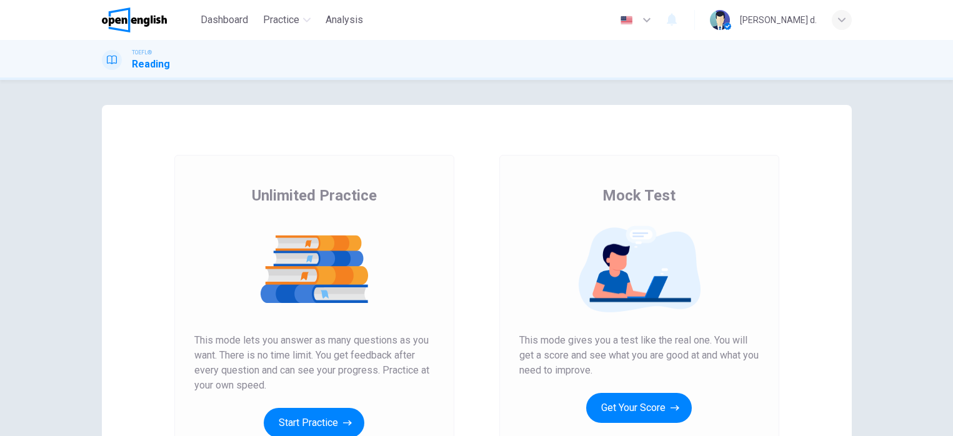 This screenshot has width=953, height=436. Describe the element at coordinates (314, 363) in the screenshot. I see `span: This mode lets you answer as many questions as you want. There is no time limit. You get feedback...` at that location.